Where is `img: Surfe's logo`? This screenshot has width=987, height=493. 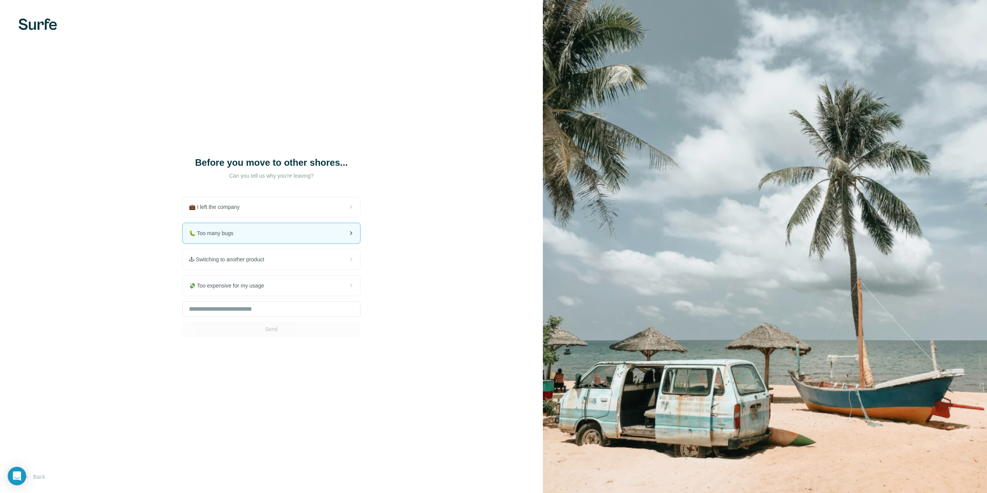
img: Surfe's logo is located at coordinates (38, 24).